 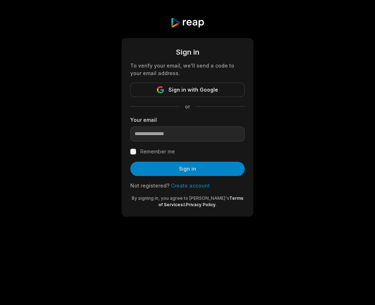 I want to click on button: Sign in, so click(x=187, y=169).